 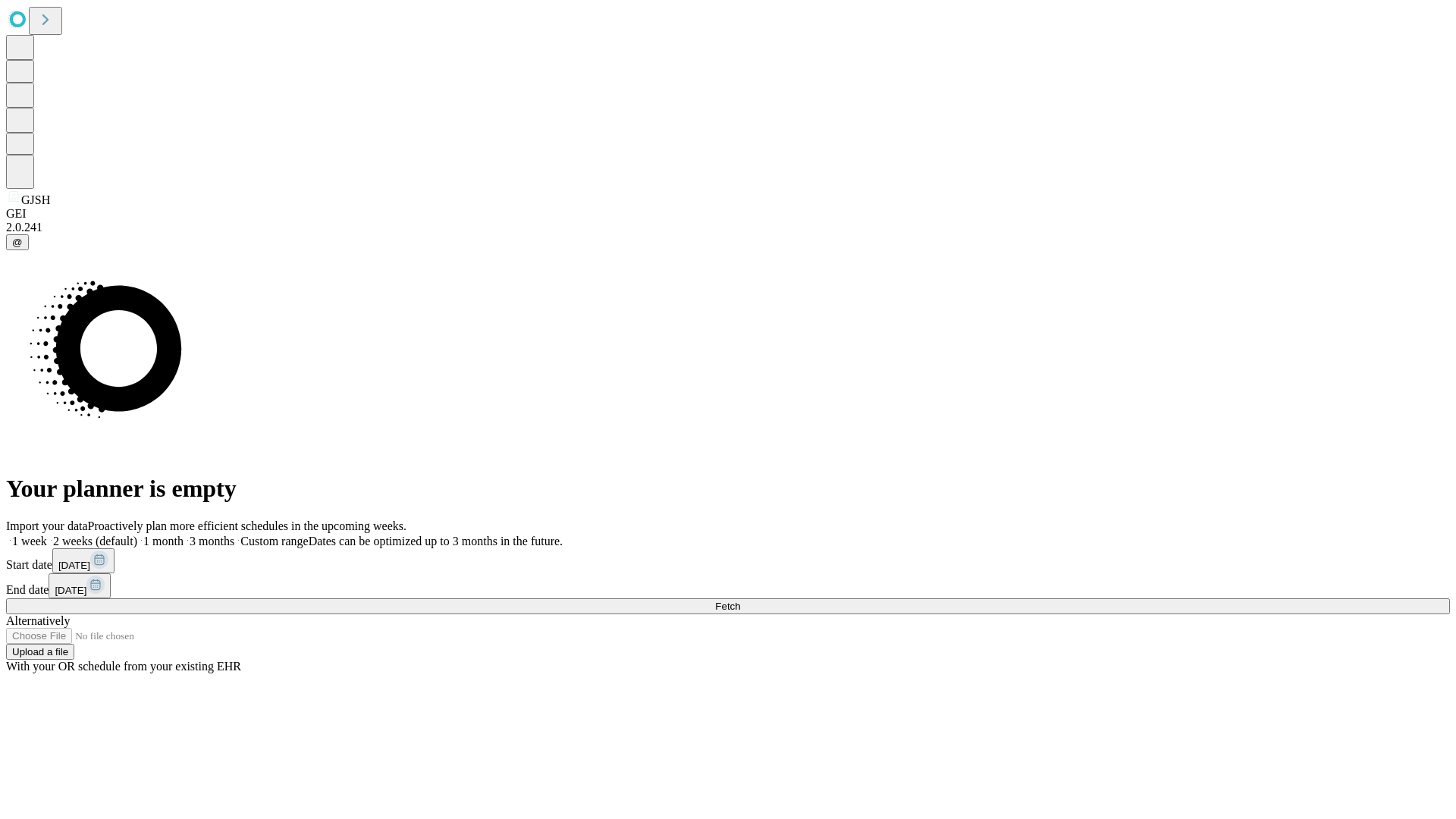 What do you see at coordinates (728, 214) in the screenshot?
I see `div: GEI` at bounding box center [728, 214].